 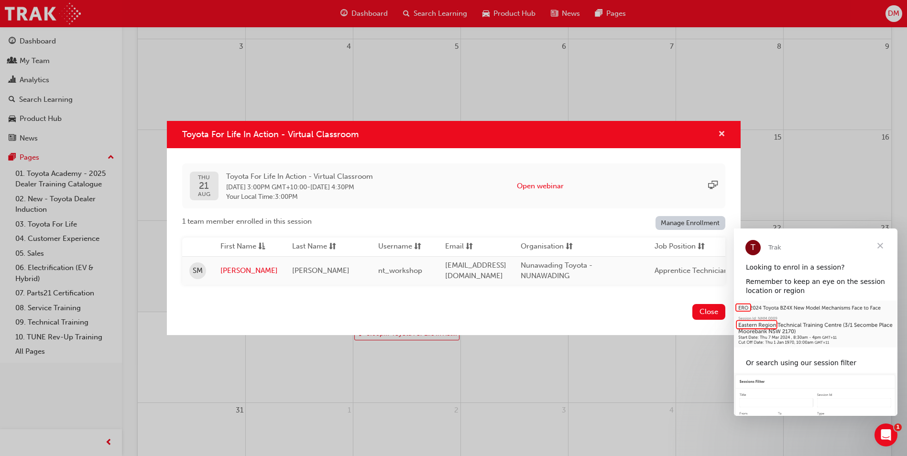 I want to click on span: AUG, so click(x=204, y=194).